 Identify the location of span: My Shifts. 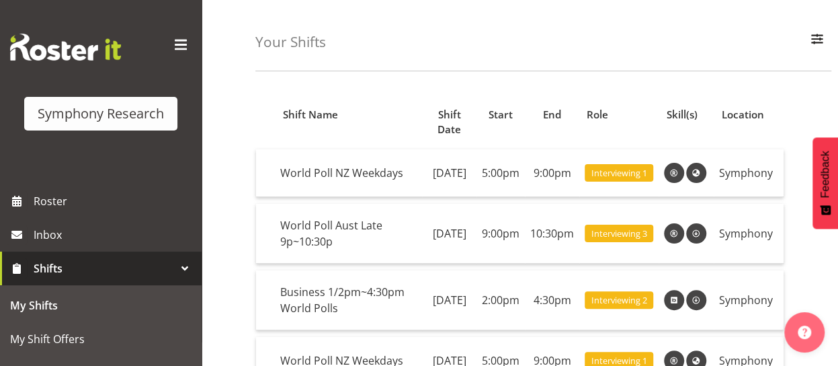
(101, 305).